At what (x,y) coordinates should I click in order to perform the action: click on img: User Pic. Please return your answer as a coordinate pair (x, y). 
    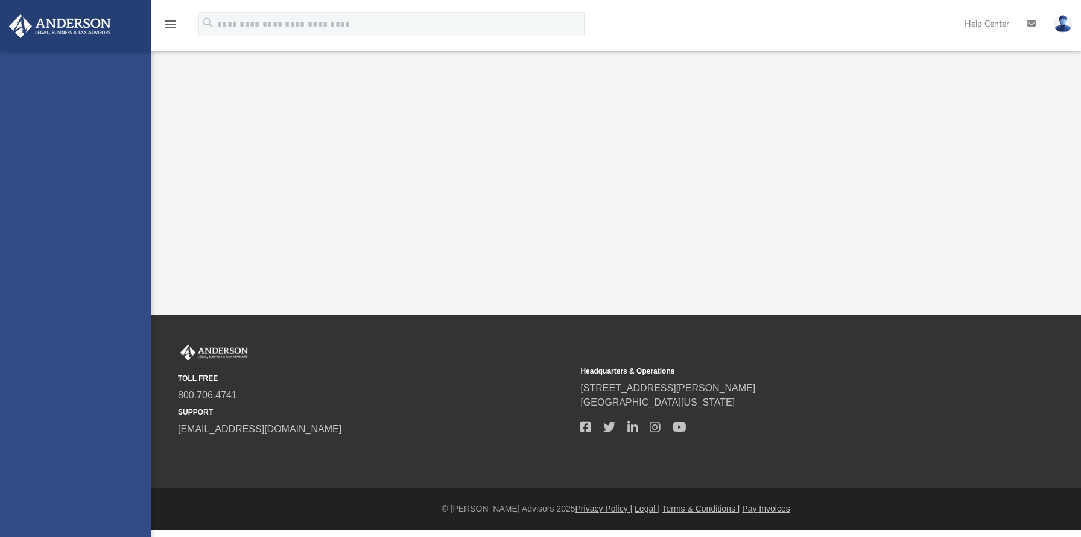
    Looking at the image, I should click on (1062, 24).